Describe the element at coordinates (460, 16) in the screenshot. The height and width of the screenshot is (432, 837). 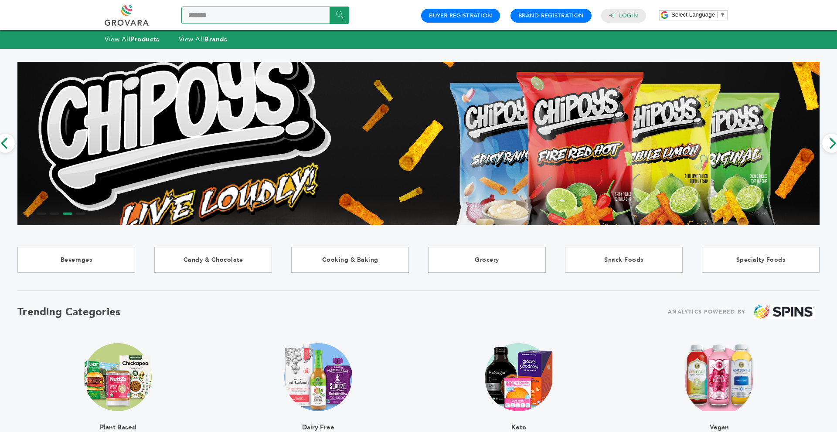
I see `a: Buyer Registration` at that location.